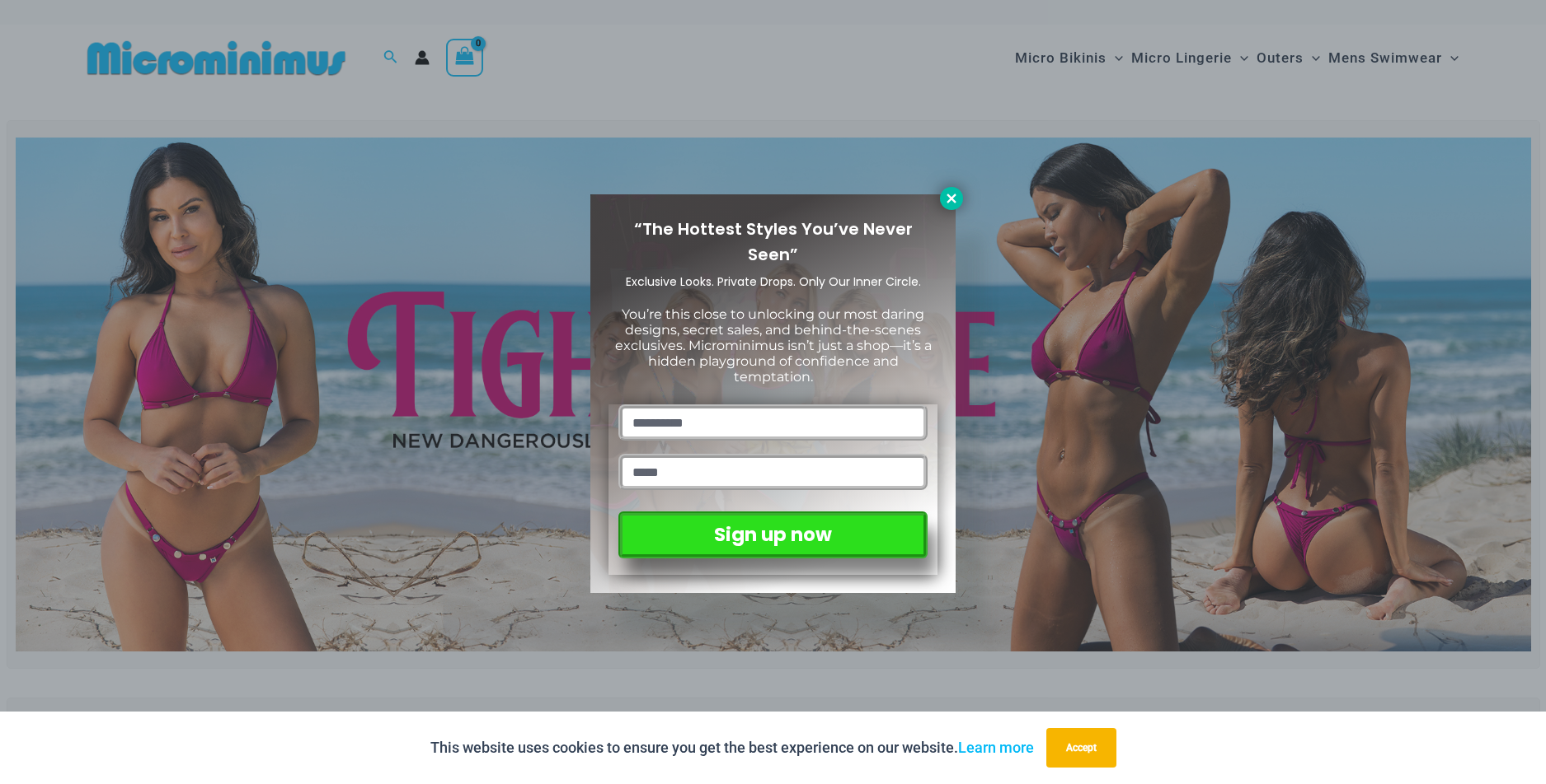  What do you see at coordinates (1081, 748) in the screenshot?
I see `button: Accept` at bounding box center [1081, 748].